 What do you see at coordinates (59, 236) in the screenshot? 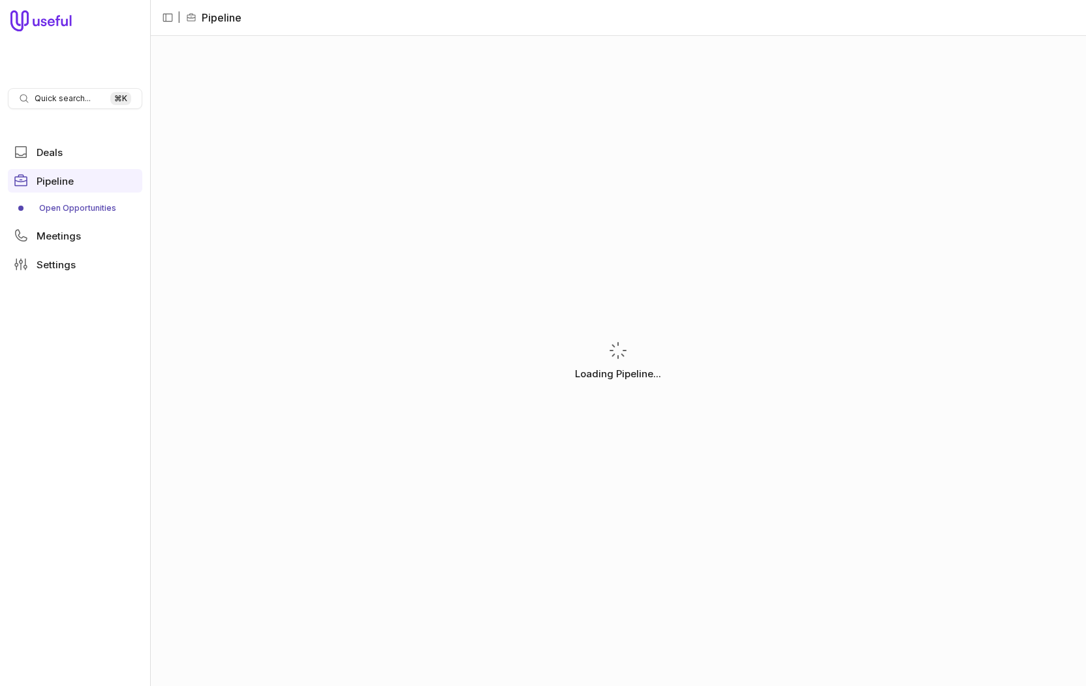
I see `span: Meetings` at bounding box center [59, 236].